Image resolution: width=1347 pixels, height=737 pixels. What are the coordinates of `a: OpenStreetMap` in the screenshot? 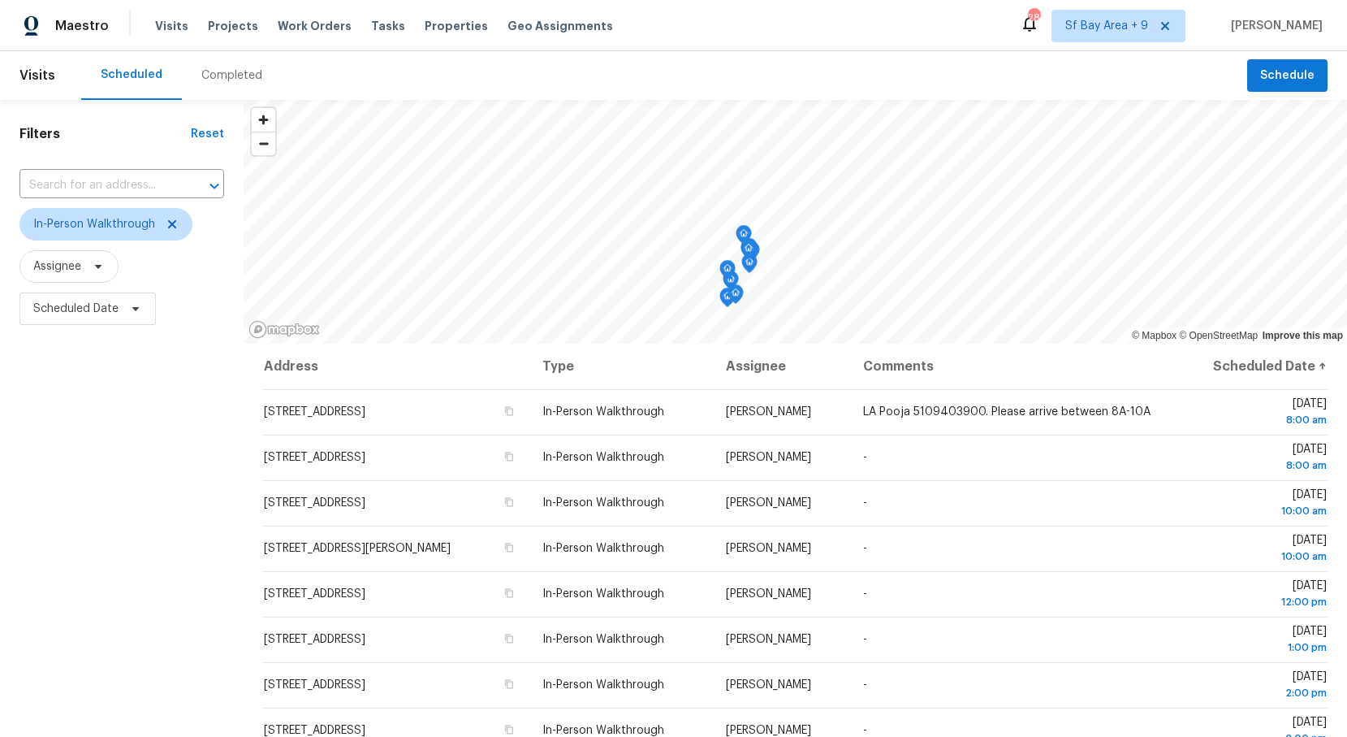 It's located at (1218, 335).